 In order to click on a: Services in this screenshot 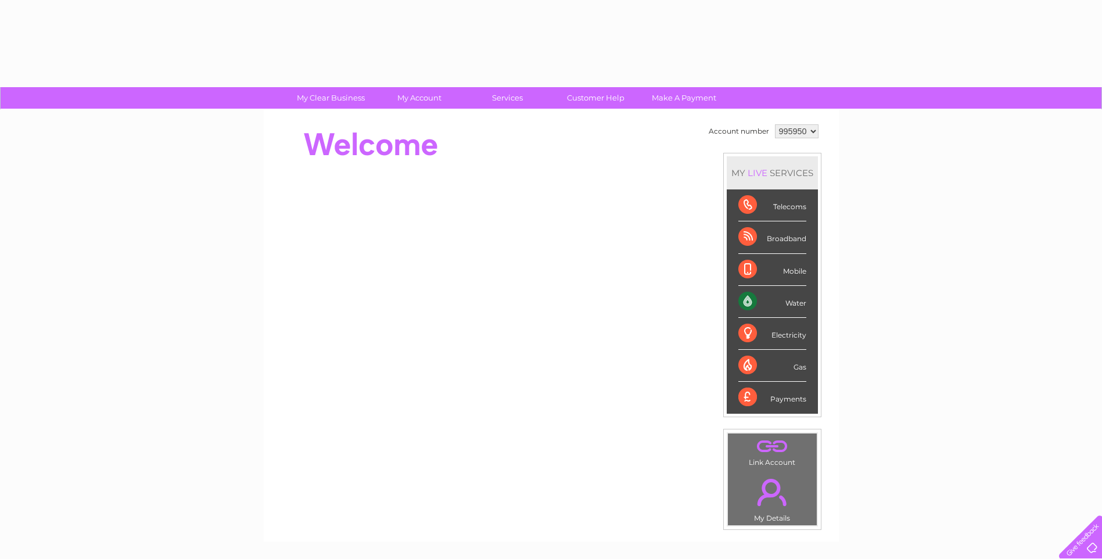, I will do `click(507, 98)`.